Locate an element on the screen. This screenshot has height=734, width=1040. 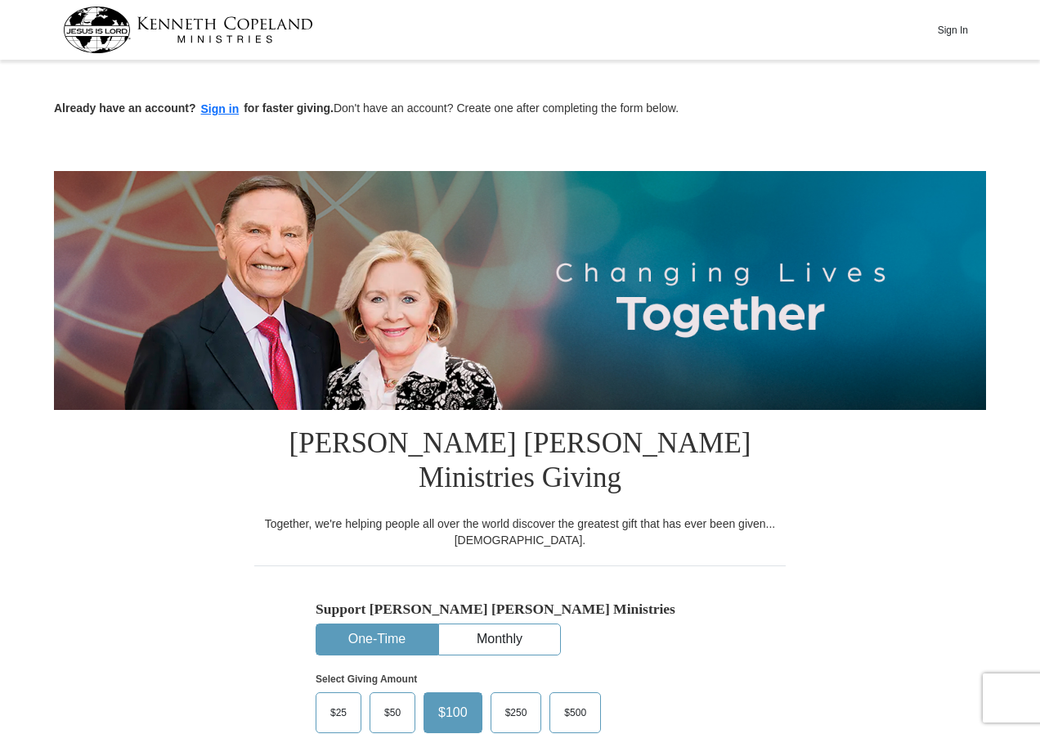
button: Sign In is located at coordinates (953, 29).